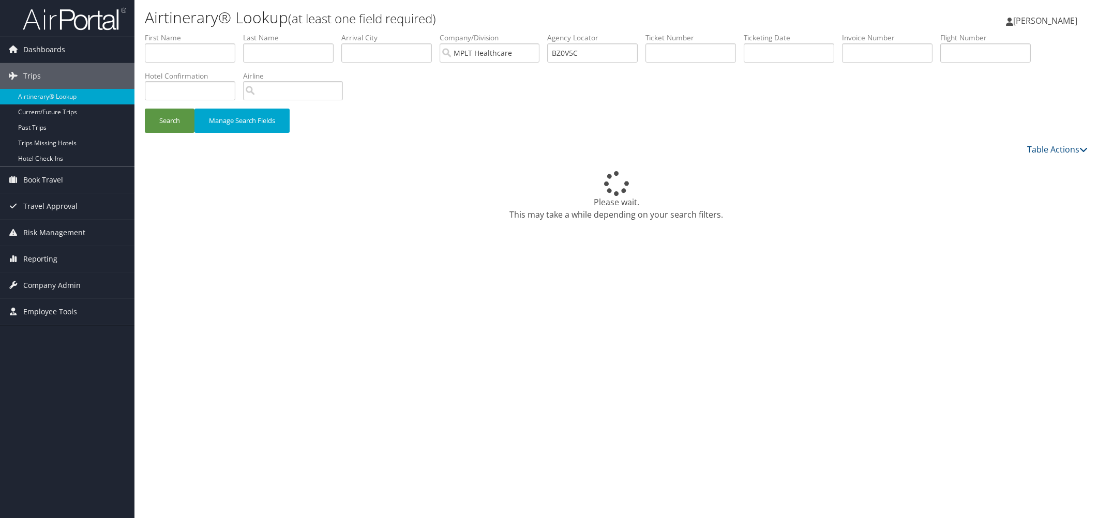  I want to click on label: Arrival City, so click(390, 38).